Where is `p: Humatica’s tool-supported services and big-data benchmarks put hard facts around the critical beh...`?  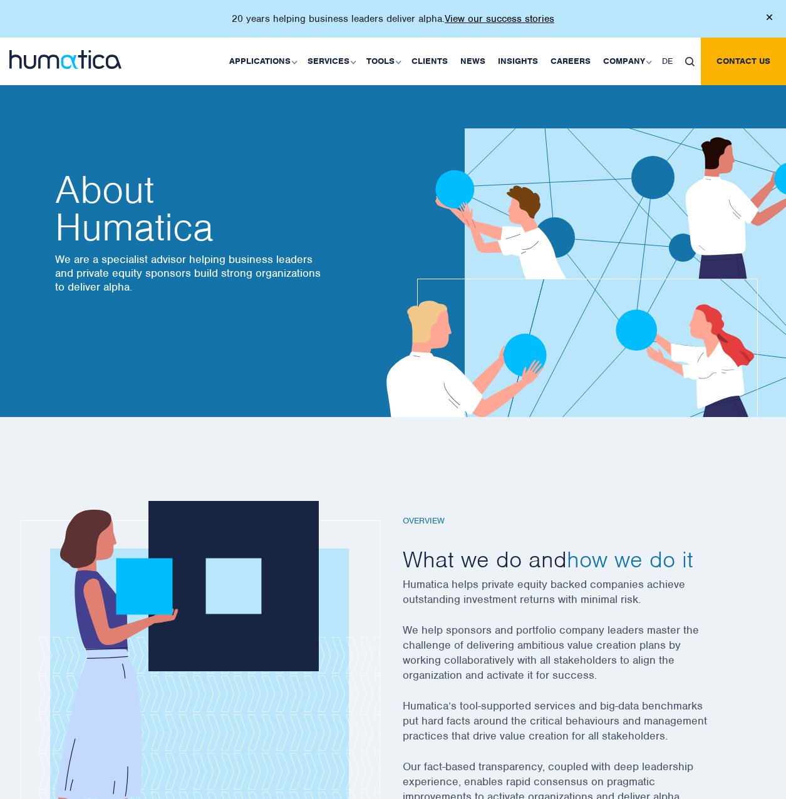
p: Humatica’s tool-supported services and big-data benchmarks put hard facts around the critical beh... is located at coordinates (572, 728).